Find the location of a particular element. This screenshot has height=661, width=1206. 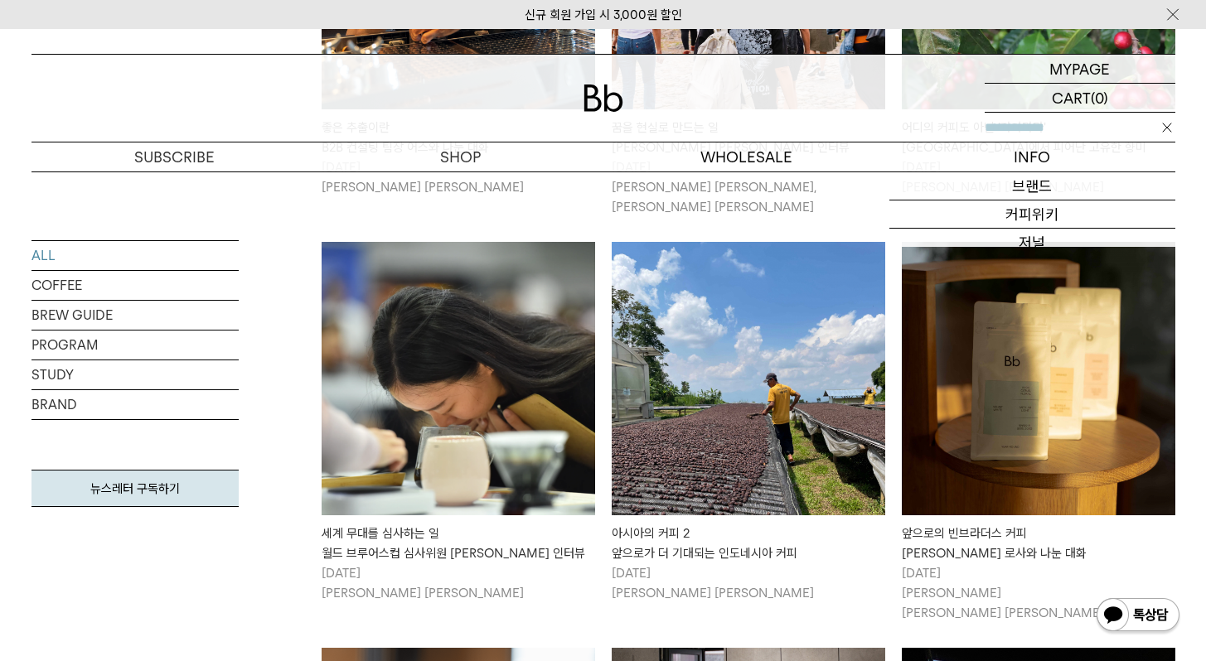

img: 카카오톡 채널 1:1 채팅 버튼 is located at coordinates (1138, 617).